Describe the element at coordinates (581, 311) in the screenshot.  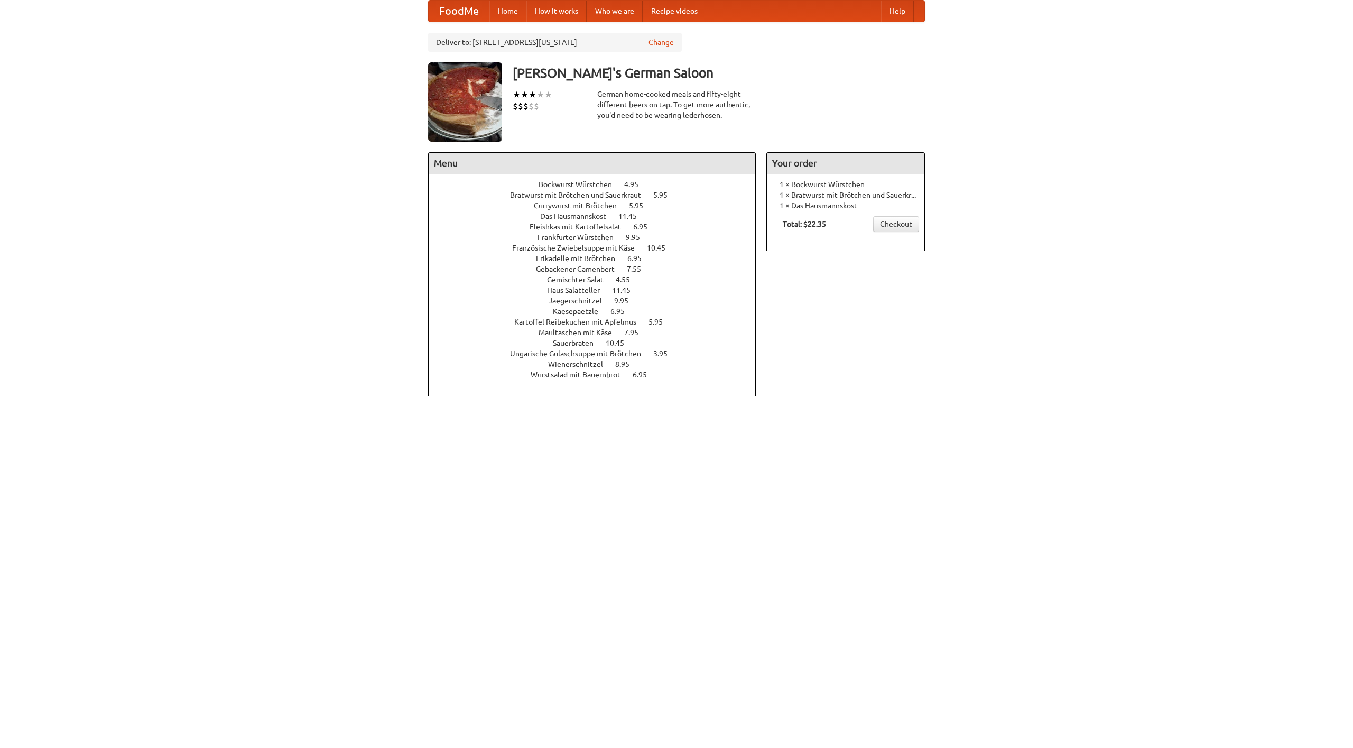
I see `span: Kaesepaetzle` at that location.